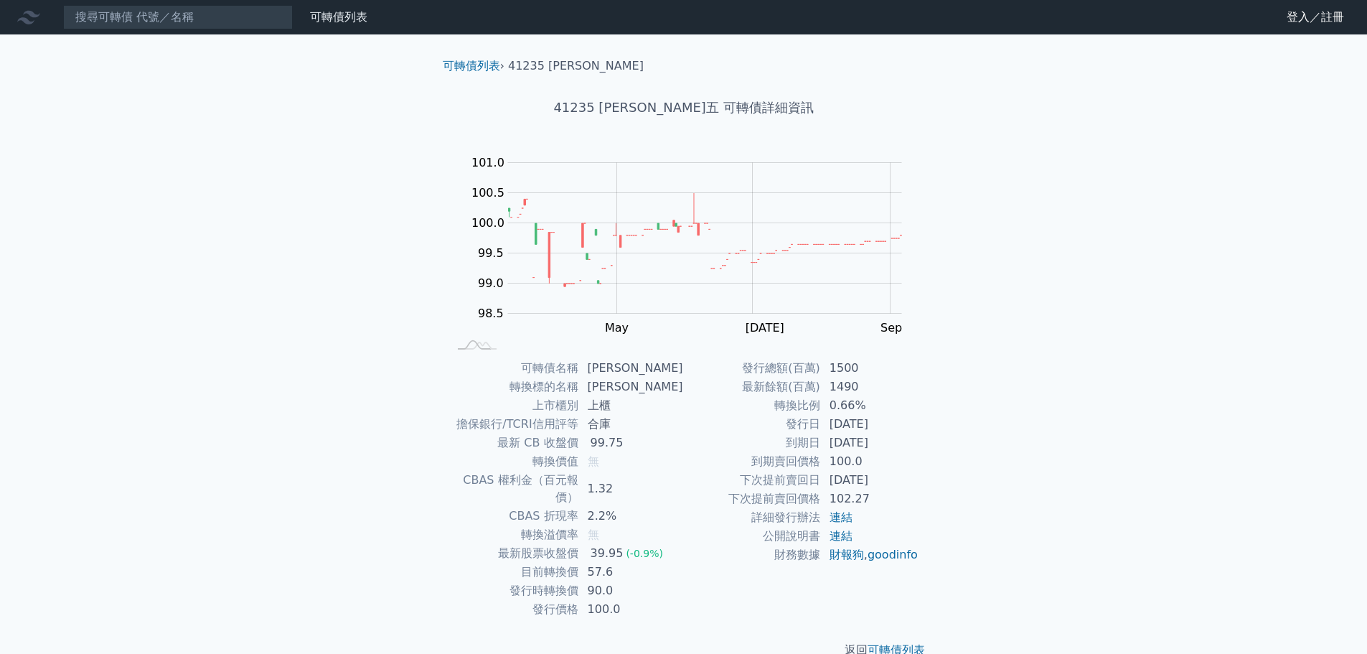  I want to click on td: 2.2%, so click(632, 516).